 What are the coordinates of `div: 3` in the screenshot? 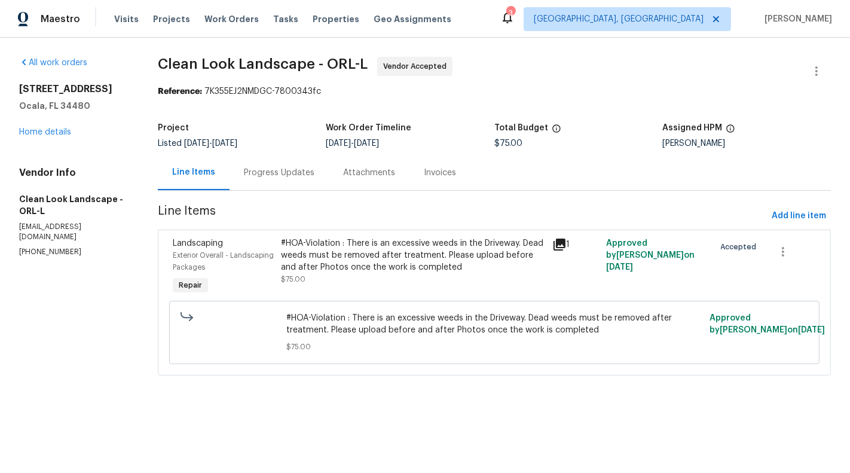 It's located at (510, 13).